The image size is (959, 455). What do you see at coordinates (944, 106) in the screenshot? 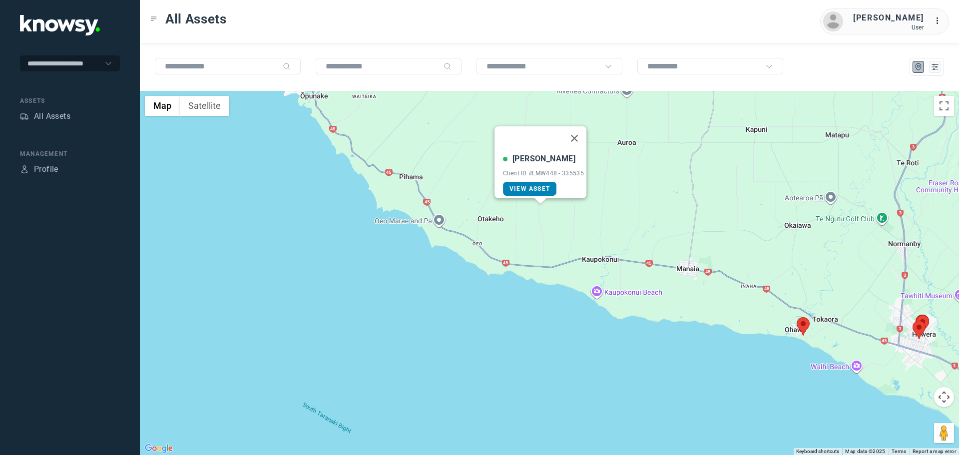
I see `button: Toggle fullscreen view` at bounding box center [944, 106].